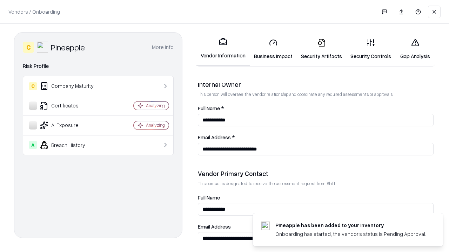 The height and width of the screenshot is (252, 449). I want to click on p: Vendors / Onboarding, so click(34, 12).